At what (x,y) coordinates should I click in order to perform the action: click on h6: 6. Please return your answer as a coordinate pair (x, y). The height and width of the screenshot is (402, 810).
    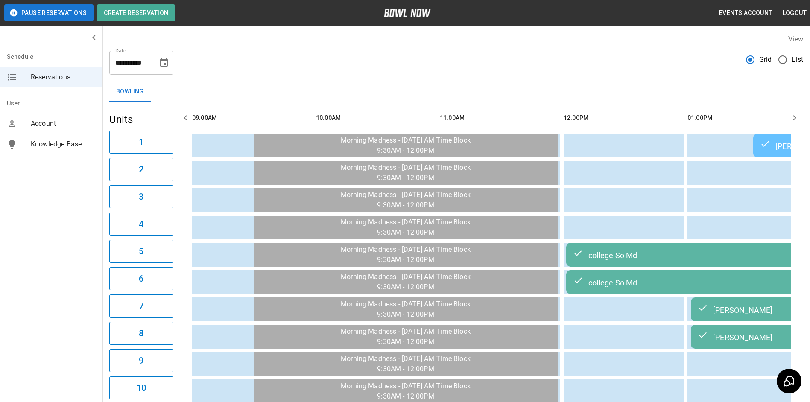
    Looking at the image, I should click on (141, 279).